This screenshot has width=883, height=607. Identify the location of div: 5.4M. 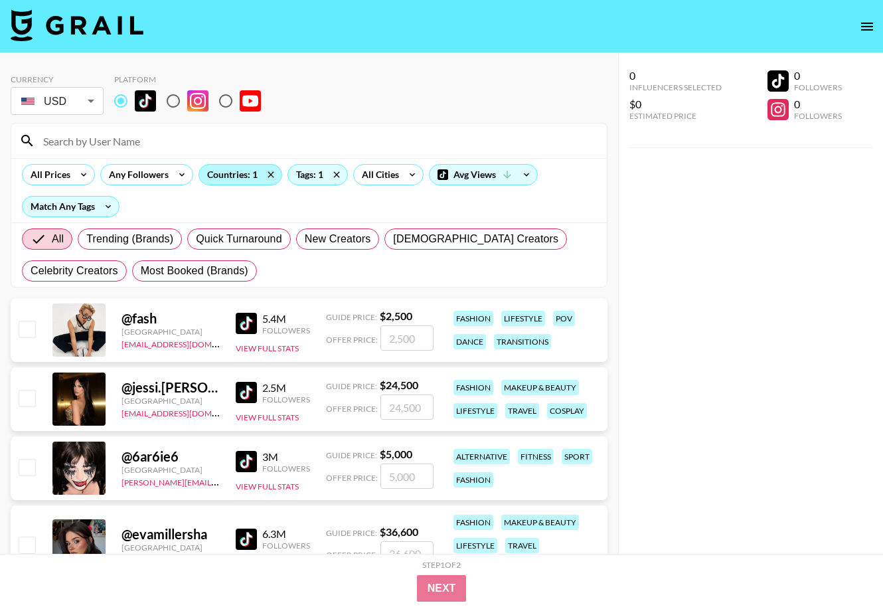
(286, 319).